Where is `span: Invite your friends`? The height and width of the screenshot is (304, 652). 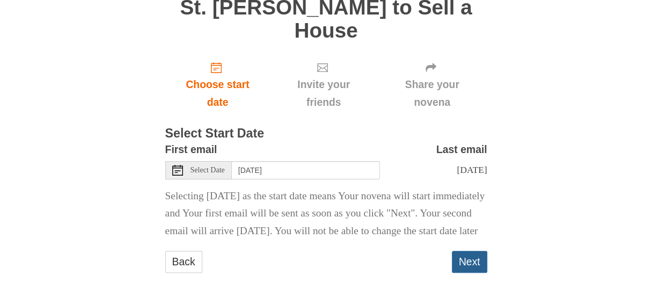 span: Invite your friends is located at coordinates (323, 93).